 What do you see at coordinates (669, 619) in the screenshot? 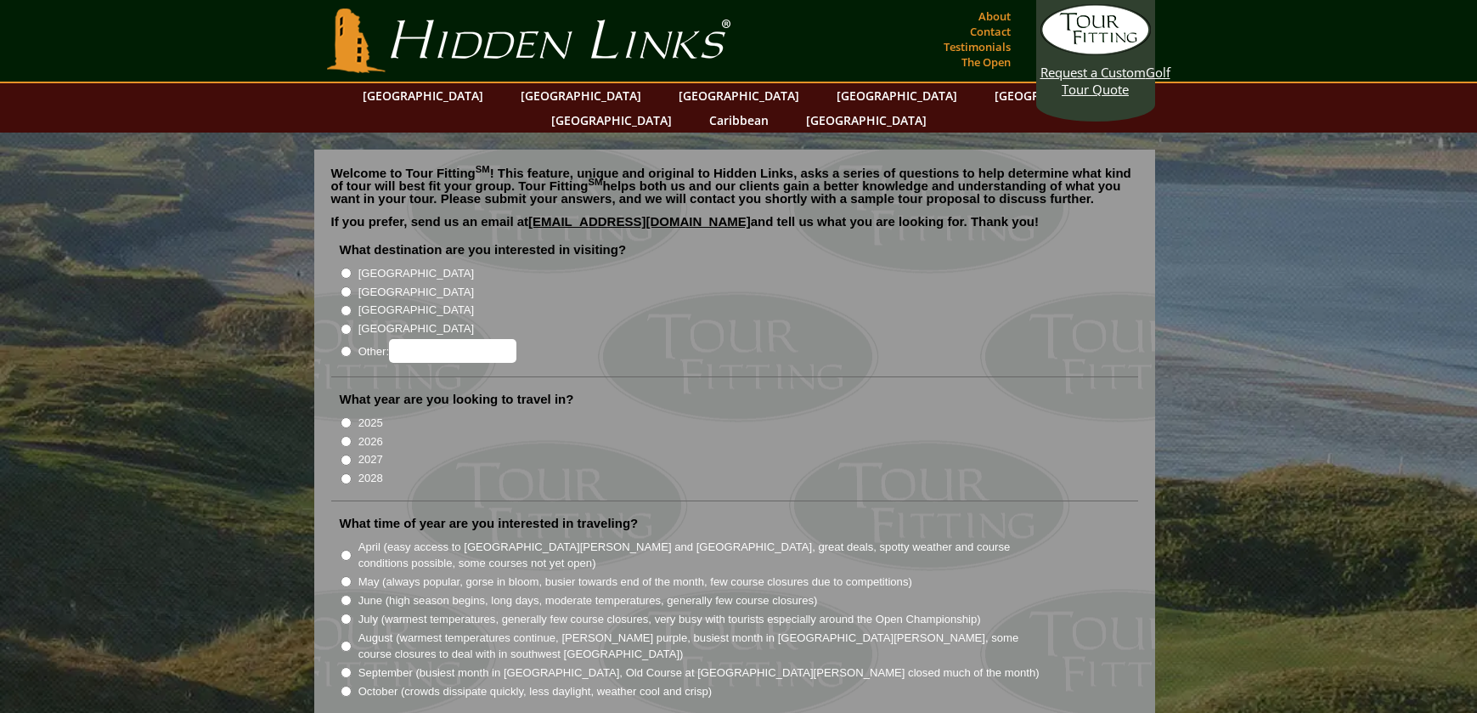
I see `label: July (warmest temperatures, generally few course closures, very busy with tourists especially aro...` at bounding box center [669, 619].